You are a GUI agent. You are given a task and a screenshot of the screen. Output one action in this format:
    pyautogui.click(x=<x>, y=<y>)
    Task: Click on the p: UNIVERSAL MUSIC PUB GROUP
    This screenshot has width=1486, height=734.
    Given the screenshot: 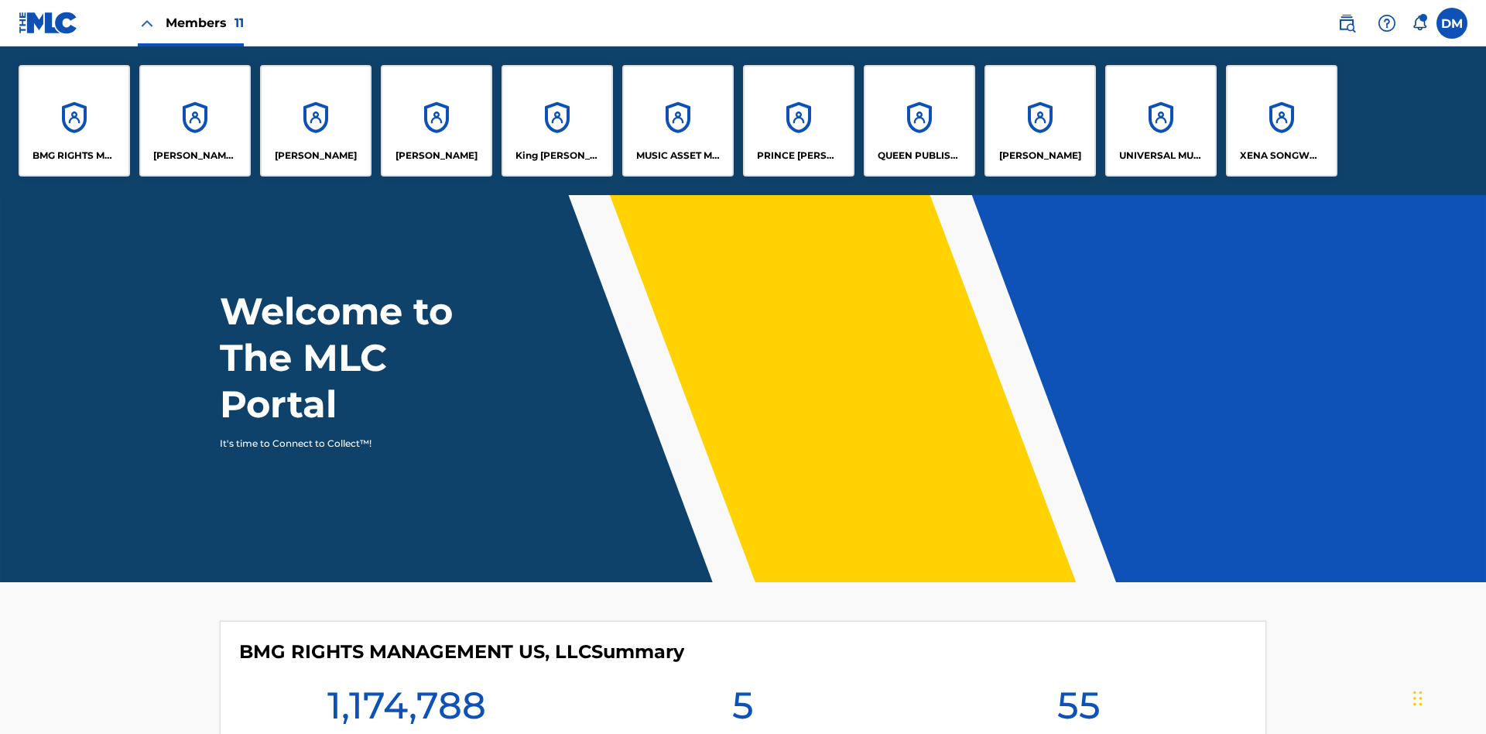 What is the action you would take?
    pyautogui.click(x=1161, y=156)
    